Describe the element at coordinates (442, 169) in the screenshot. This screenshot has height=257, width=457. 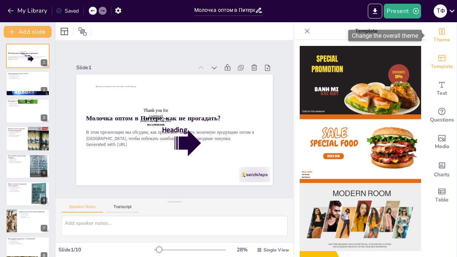
I see `div: Add charts and graphs` at that location.